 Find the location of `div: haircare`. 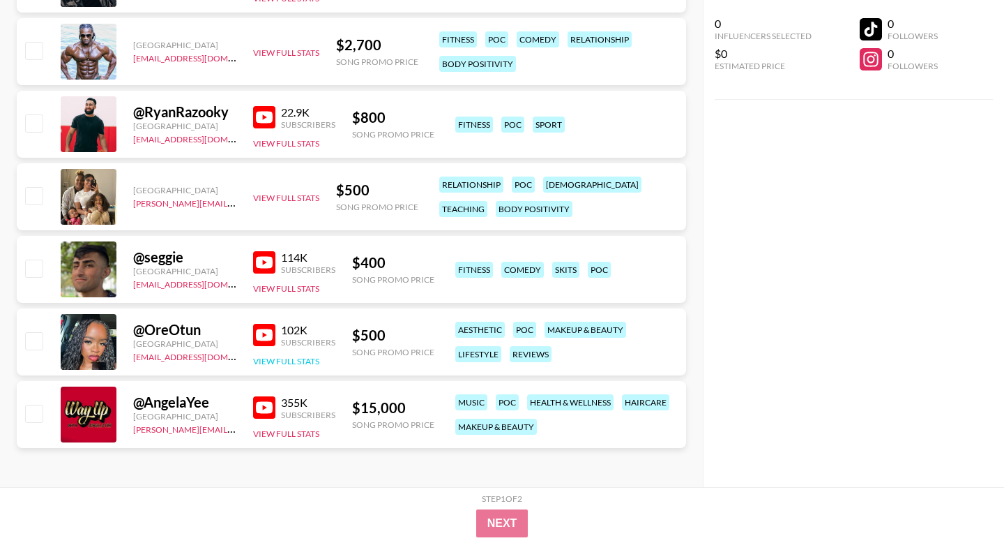

div: haircare is located at coordinates (646, 402).